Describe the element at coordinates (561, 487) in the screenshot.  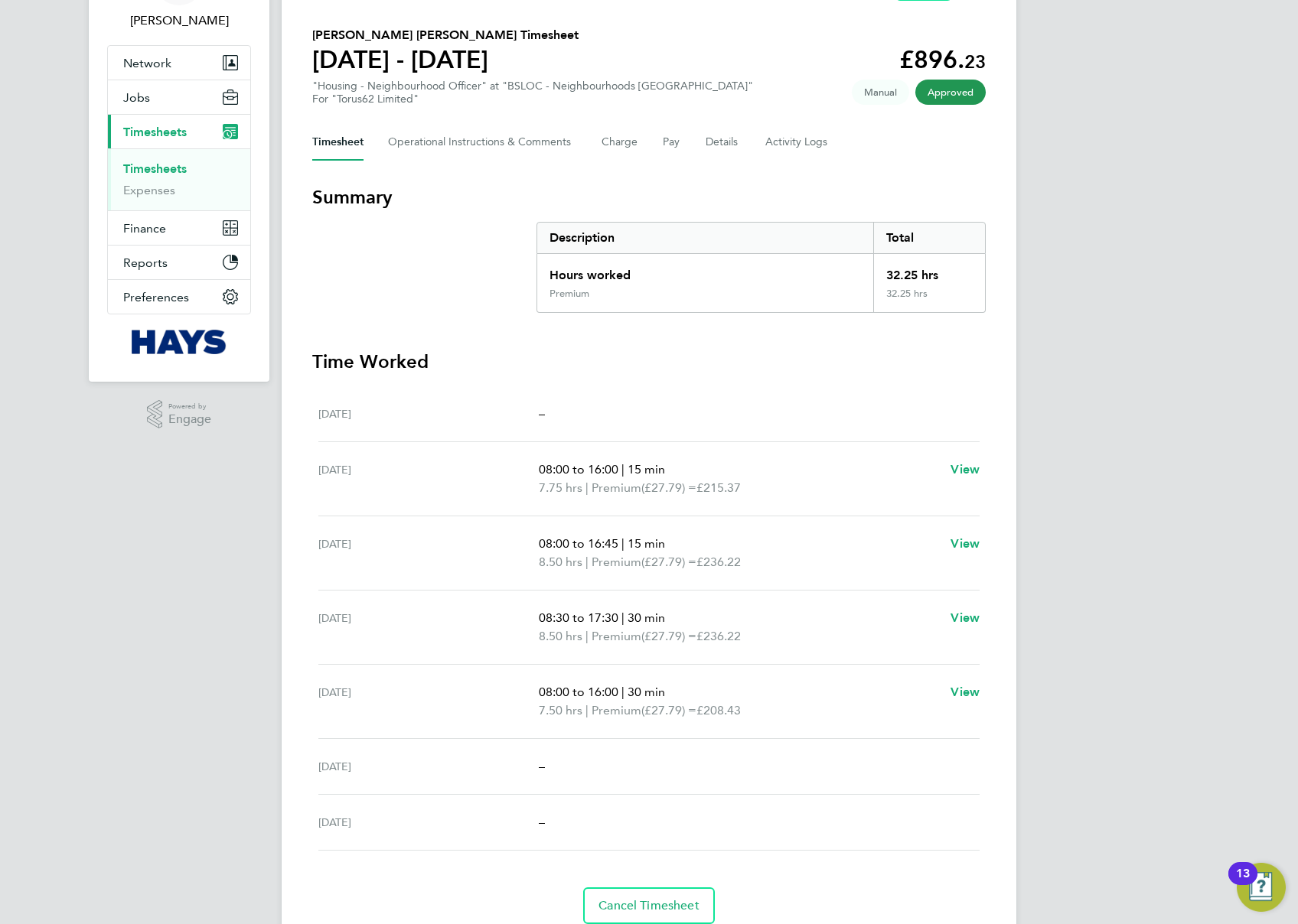
I see `span: 7.75 hrs` at that location.